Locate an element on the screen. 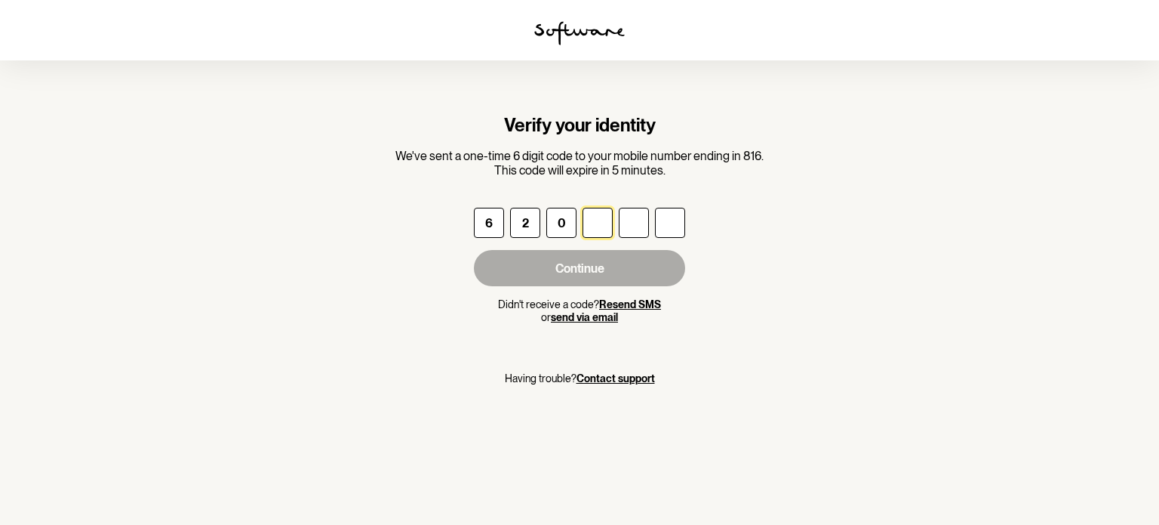 The image size is (1159, 525). h1: Verify your identity is located at coordinates (580, 125).